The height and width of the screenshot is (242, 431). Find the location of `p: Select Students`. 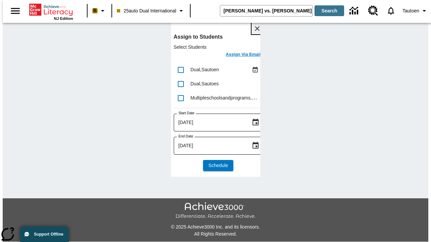

p: Select Students is located at coordinates (218, 47).